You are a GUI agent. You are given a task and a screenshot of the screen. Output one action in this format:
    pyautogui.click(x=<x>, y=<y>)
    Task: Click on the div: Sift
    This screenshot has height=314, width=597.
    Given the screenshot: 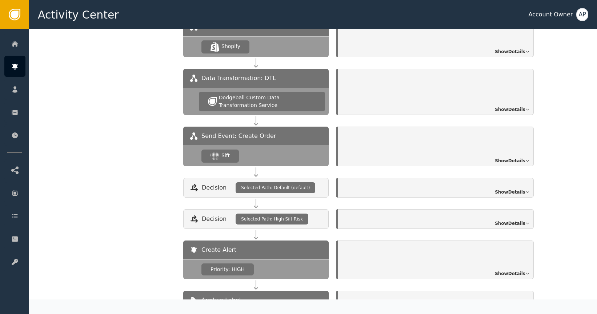 What is the action you would take?
    pyautogui.click(x=225, y=155)
    